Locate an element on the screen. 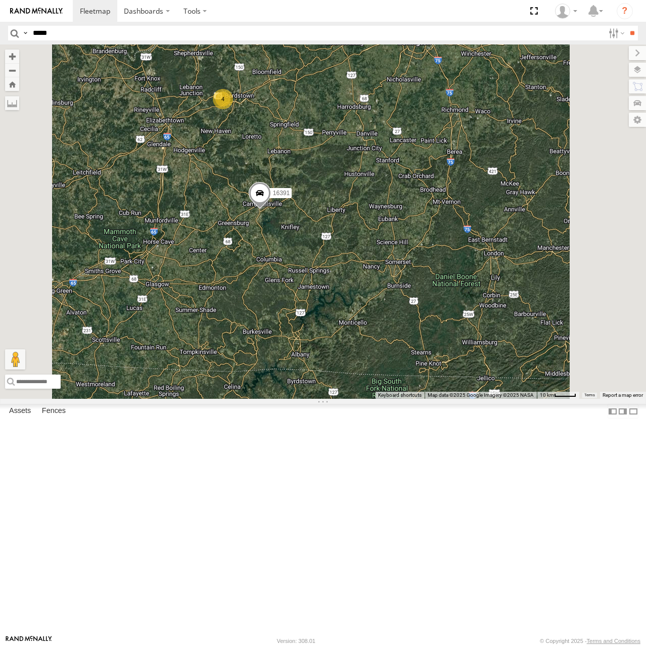 The width and height of the screenshot is (646, 646). div: Paul Withrow is located at coordinates (566, 11).